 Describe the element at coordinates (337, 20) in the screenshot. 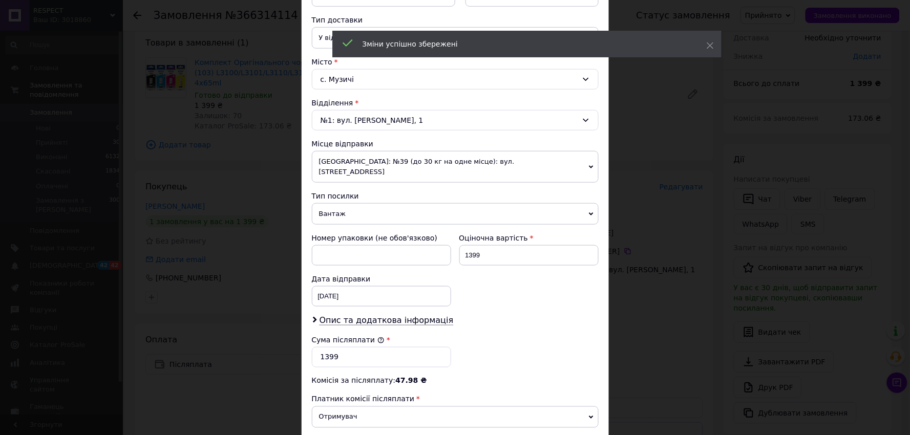

I see `span: Тип доставки` at that location.